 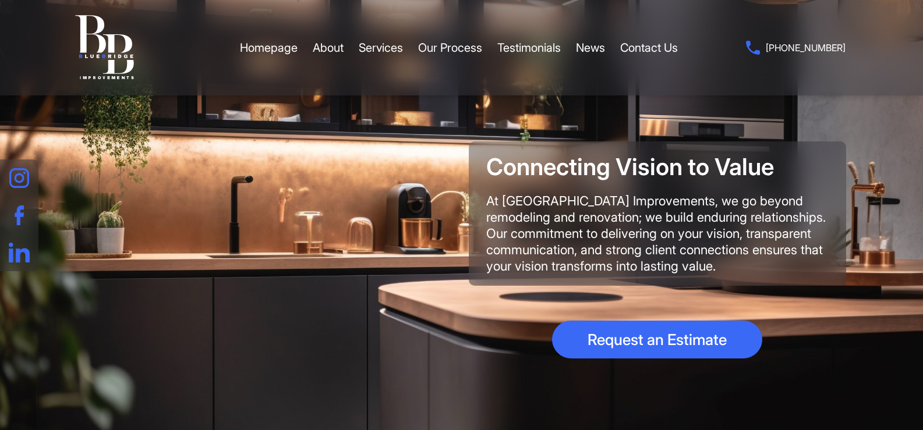 What do you see at coordinates (381, 48) in the screenshot?
I see `a: Services` at bounding box center [381, 48].